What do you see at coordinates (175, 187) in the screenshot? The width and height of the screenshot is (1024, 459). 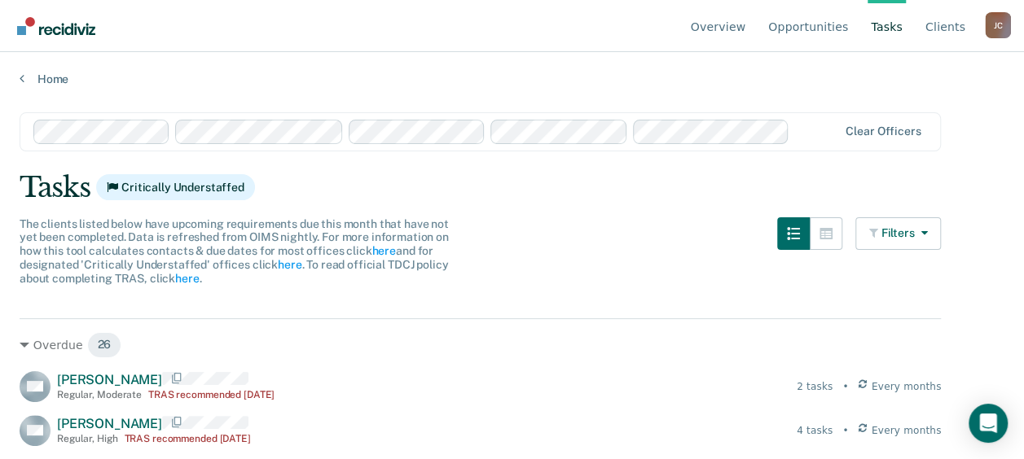 I see `span: Critically Understaffed` at bounding box center [175, 187].